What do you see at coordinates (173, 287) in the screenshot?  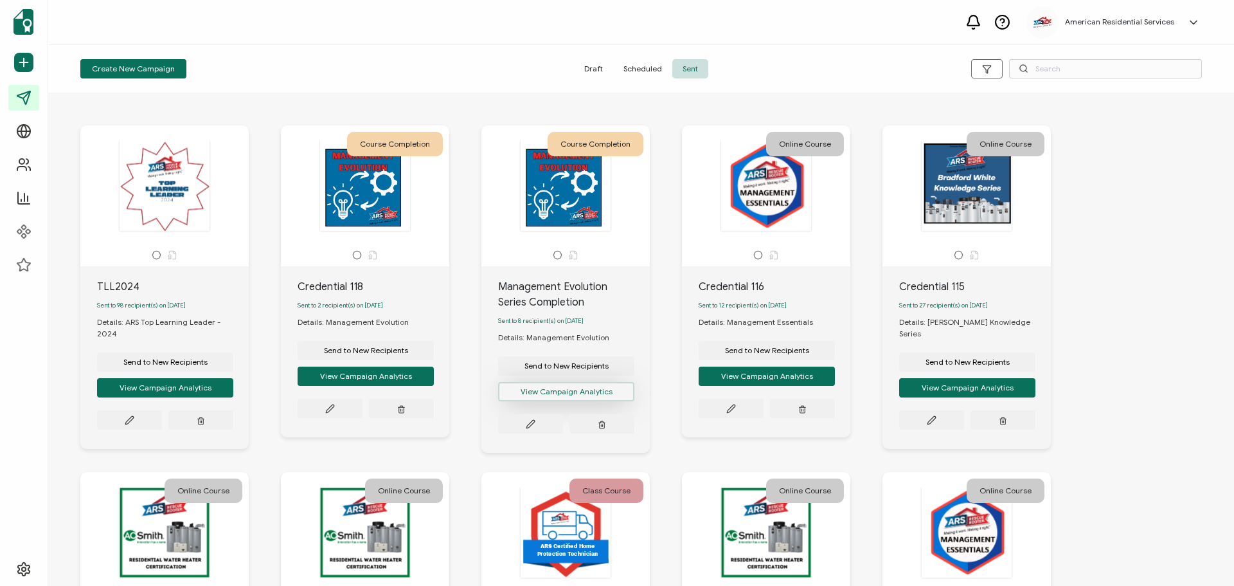 I see `div: TLL2024` at bounding box center [173, 287].